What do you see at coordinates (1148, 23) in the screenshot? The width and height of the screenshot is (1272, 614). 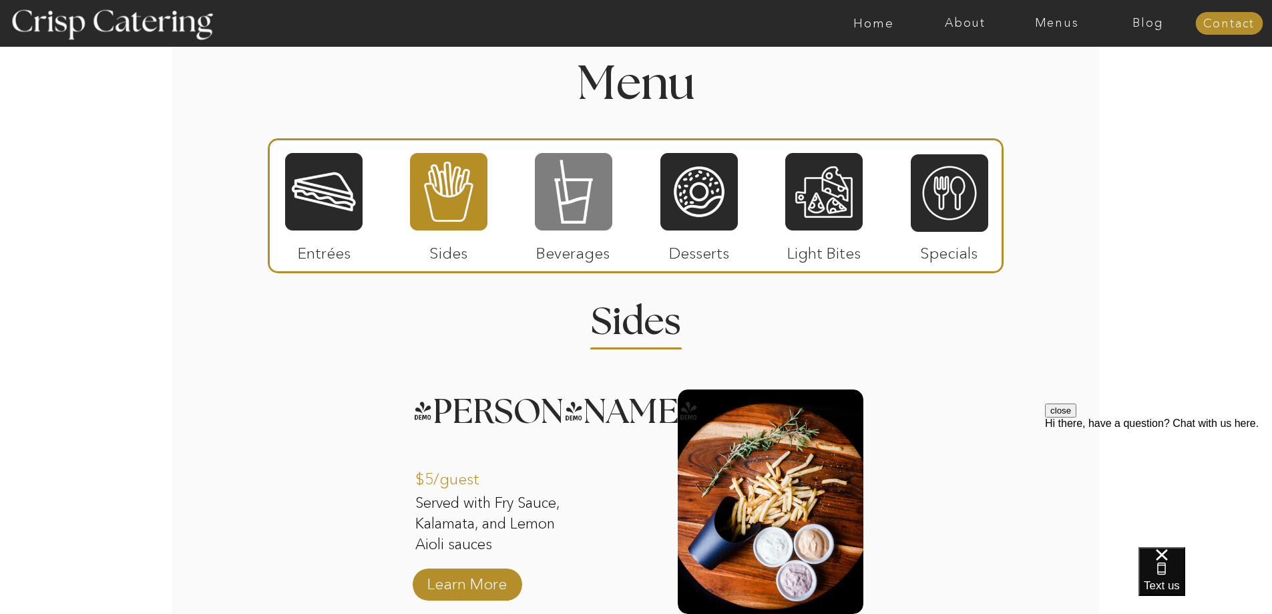 I see `nav: Blog` at bounding box center [1148, 23].